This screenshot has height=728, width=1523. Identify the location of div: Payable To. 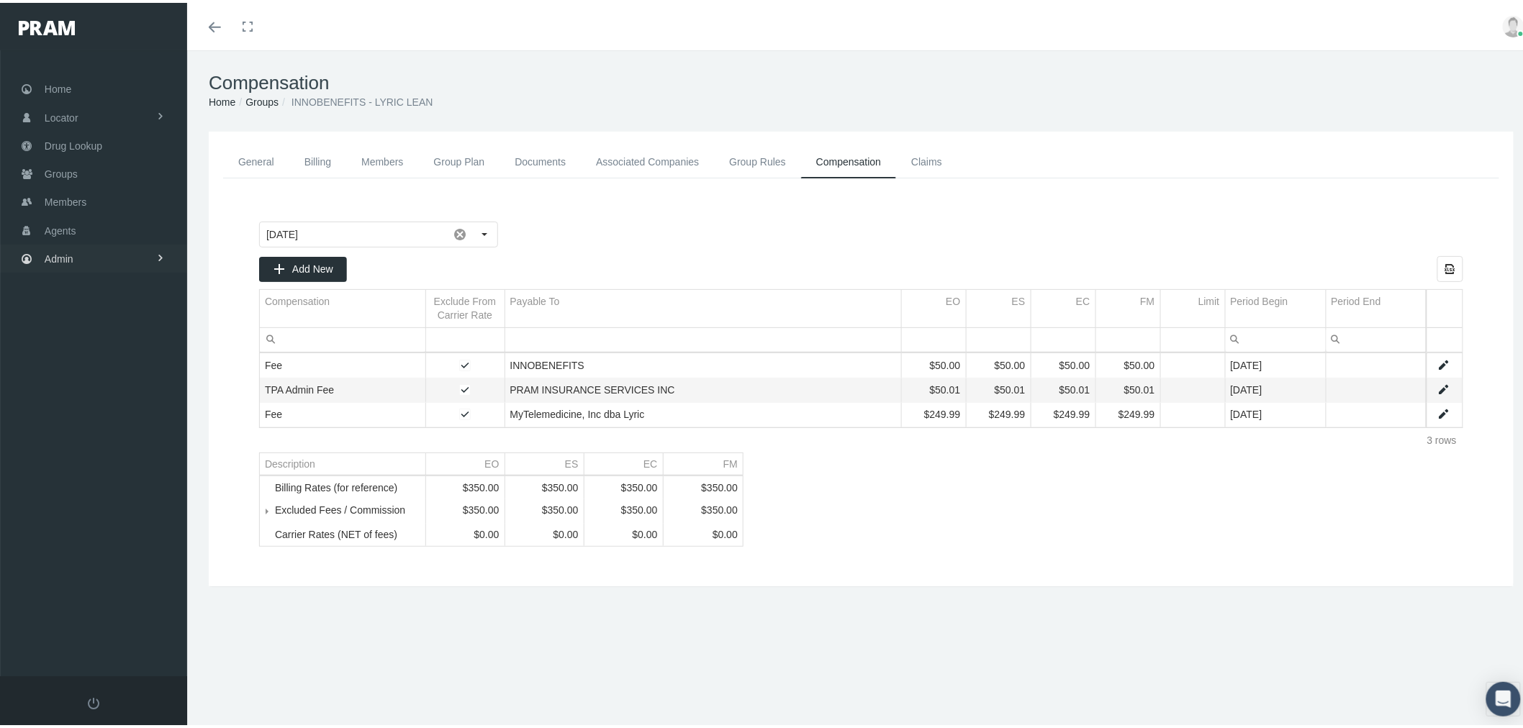
(535, 299).